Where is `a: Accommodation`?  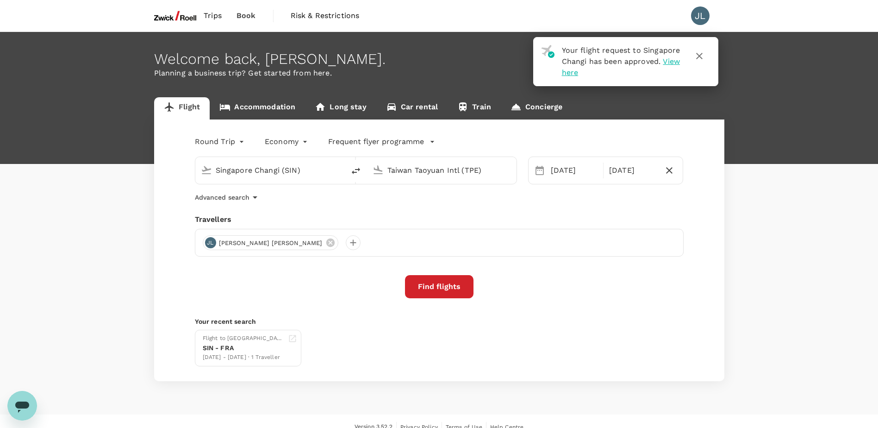 a: Accommodation is located at coordinates (257, 108).